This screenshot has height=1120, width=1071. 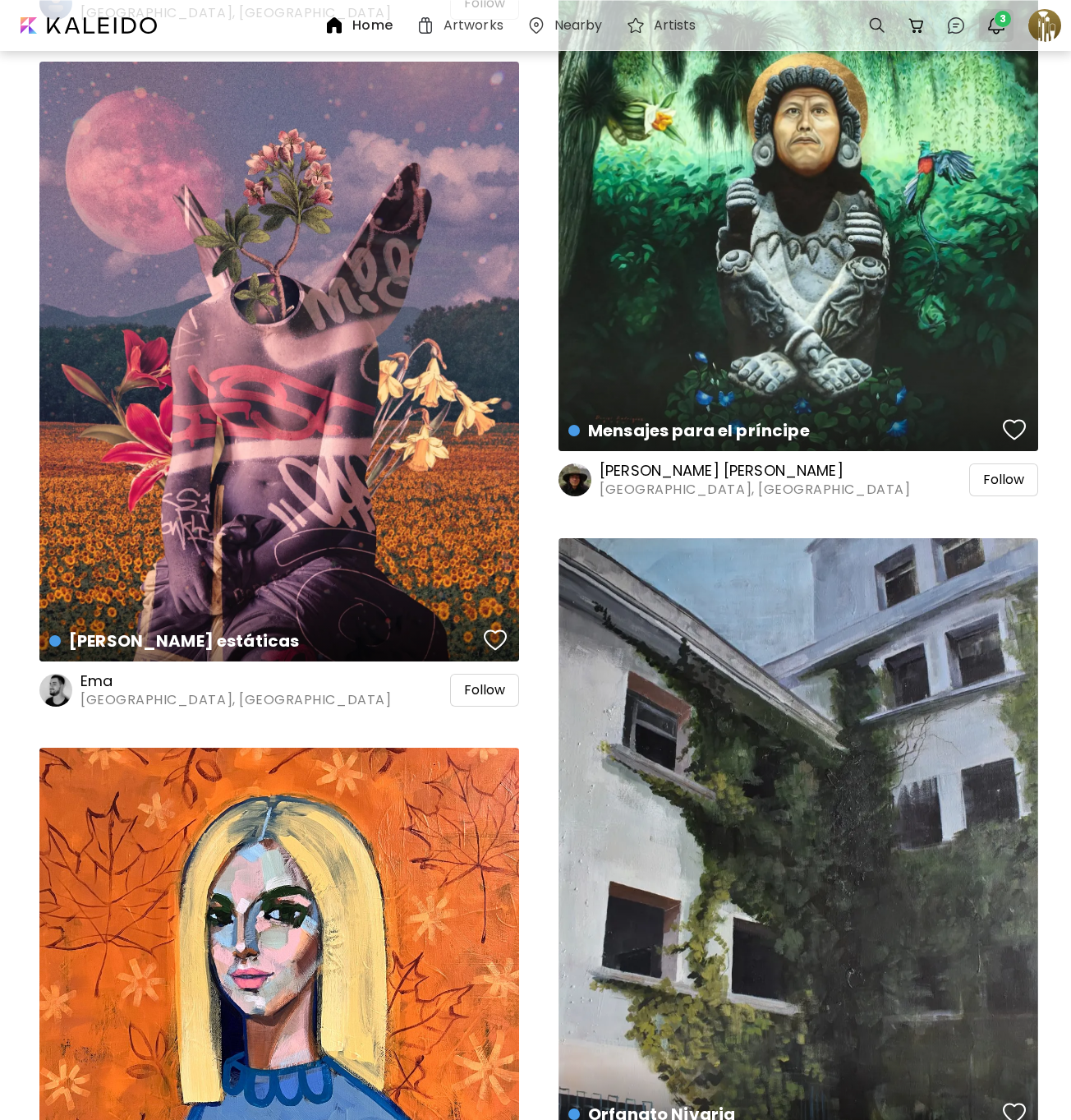 I want to click on h6: Artworks, so click(x=473, y=25).